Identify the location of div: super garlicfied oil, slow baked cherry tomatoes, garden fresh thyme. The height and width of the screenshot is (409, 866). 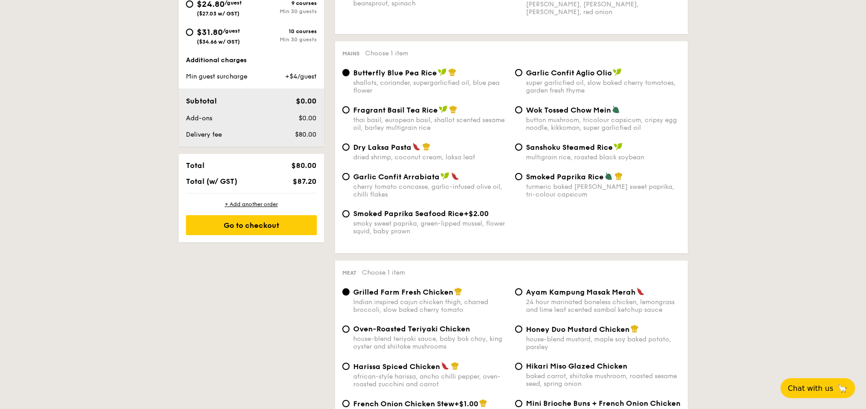
(603, 87).